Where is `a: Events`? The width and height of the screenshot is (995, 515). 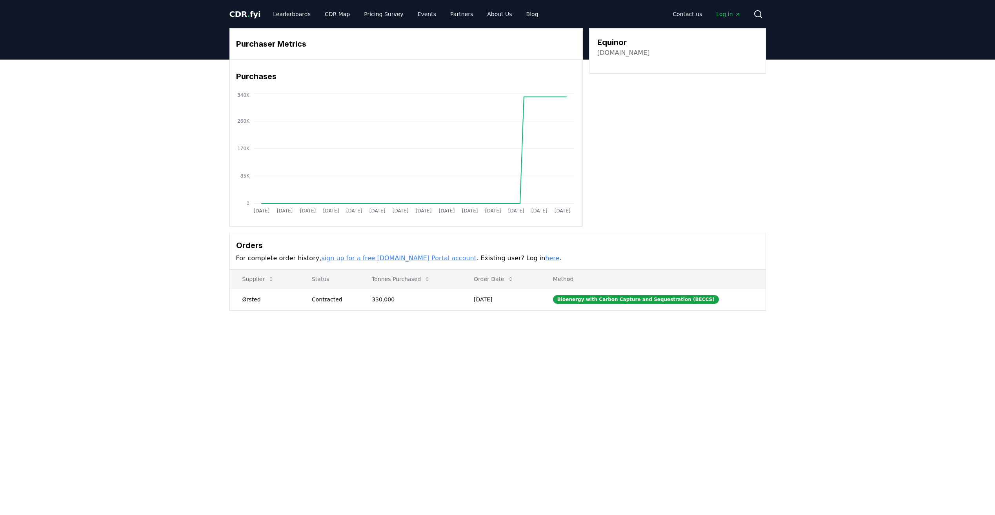 a: Events is located at coordinates (427, 14).